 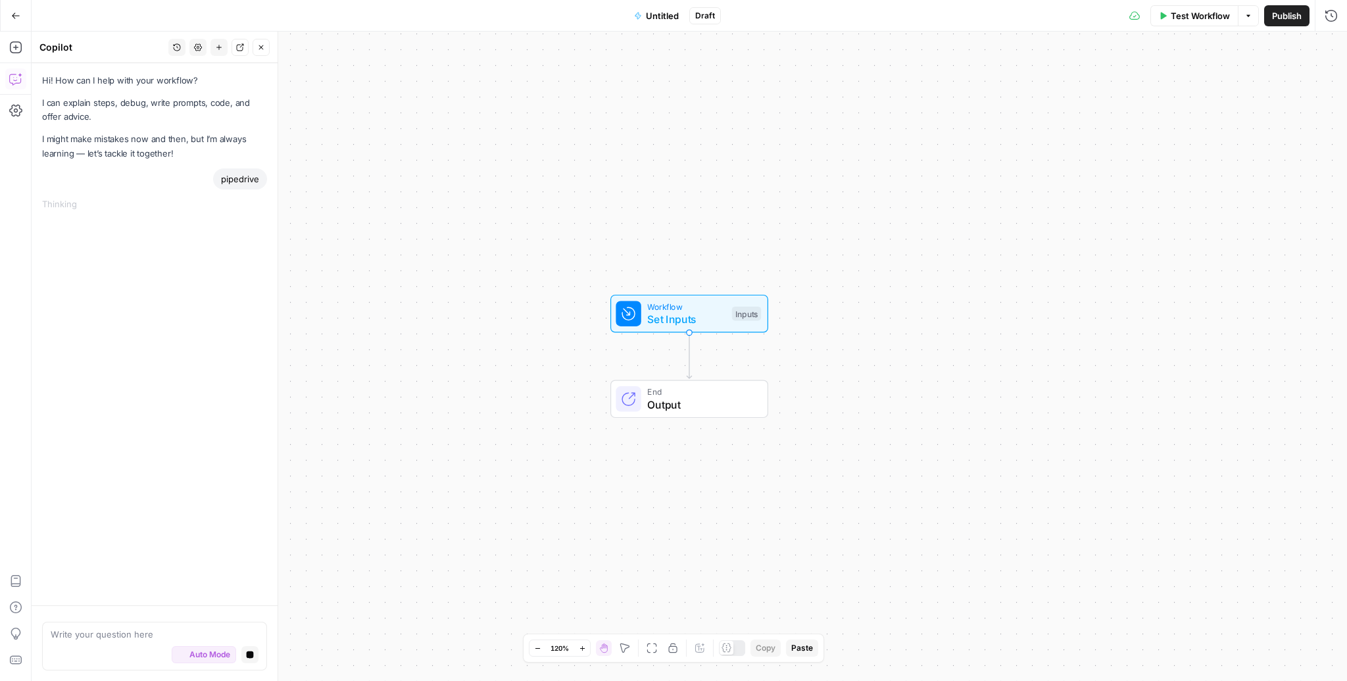 I want to click on span: Untitled, so click(x=662, y=16).